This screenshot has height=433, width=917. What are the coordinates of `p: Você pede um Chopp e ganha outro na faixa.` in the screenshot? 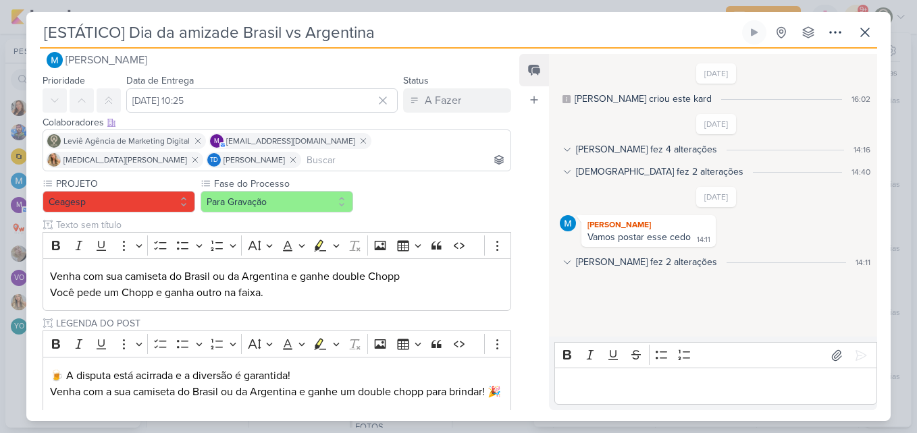 It's located at (277, 293).